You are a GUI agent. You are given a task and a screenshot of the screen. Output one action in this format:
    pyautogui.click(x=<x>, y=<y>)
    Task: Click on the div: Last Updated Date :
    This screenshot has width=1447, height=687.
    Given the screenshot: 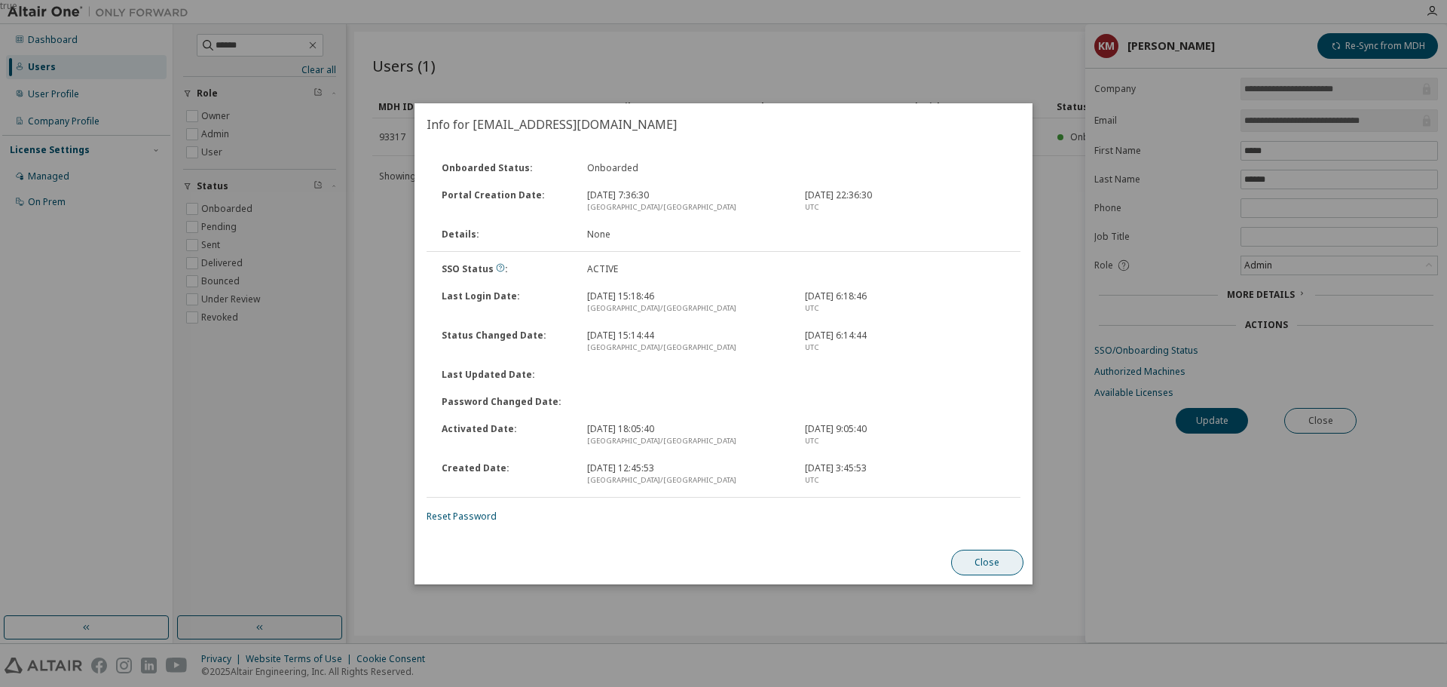 What is the action you would take?
    pyautogui.click(x=505, y=375)
    